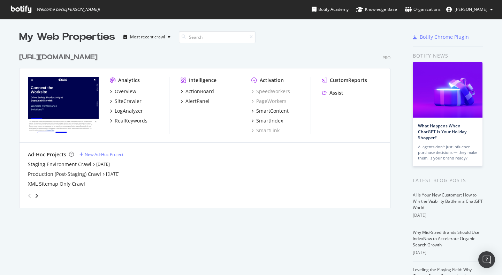 The height and width of the screenshot is (275, 502). I want to click on a: What Happens When ChatGPT Is Your Holiday Shopper?, so click(442, 131).